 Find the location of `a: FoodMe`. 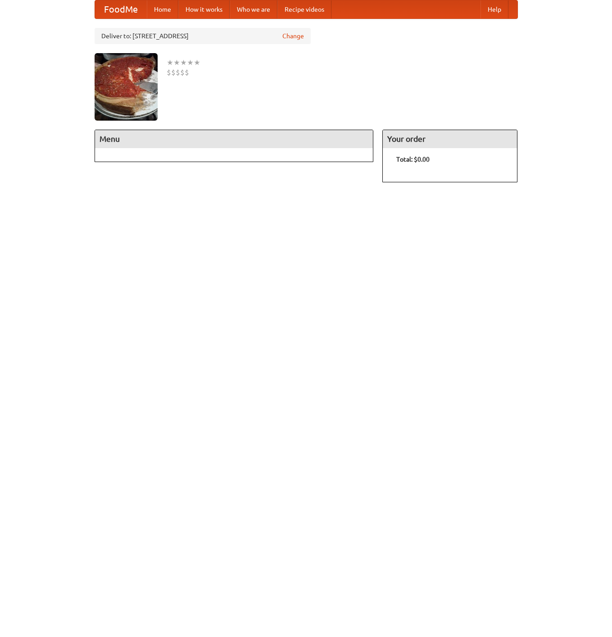

a: FoodMe is located at coordinates (121, 9).